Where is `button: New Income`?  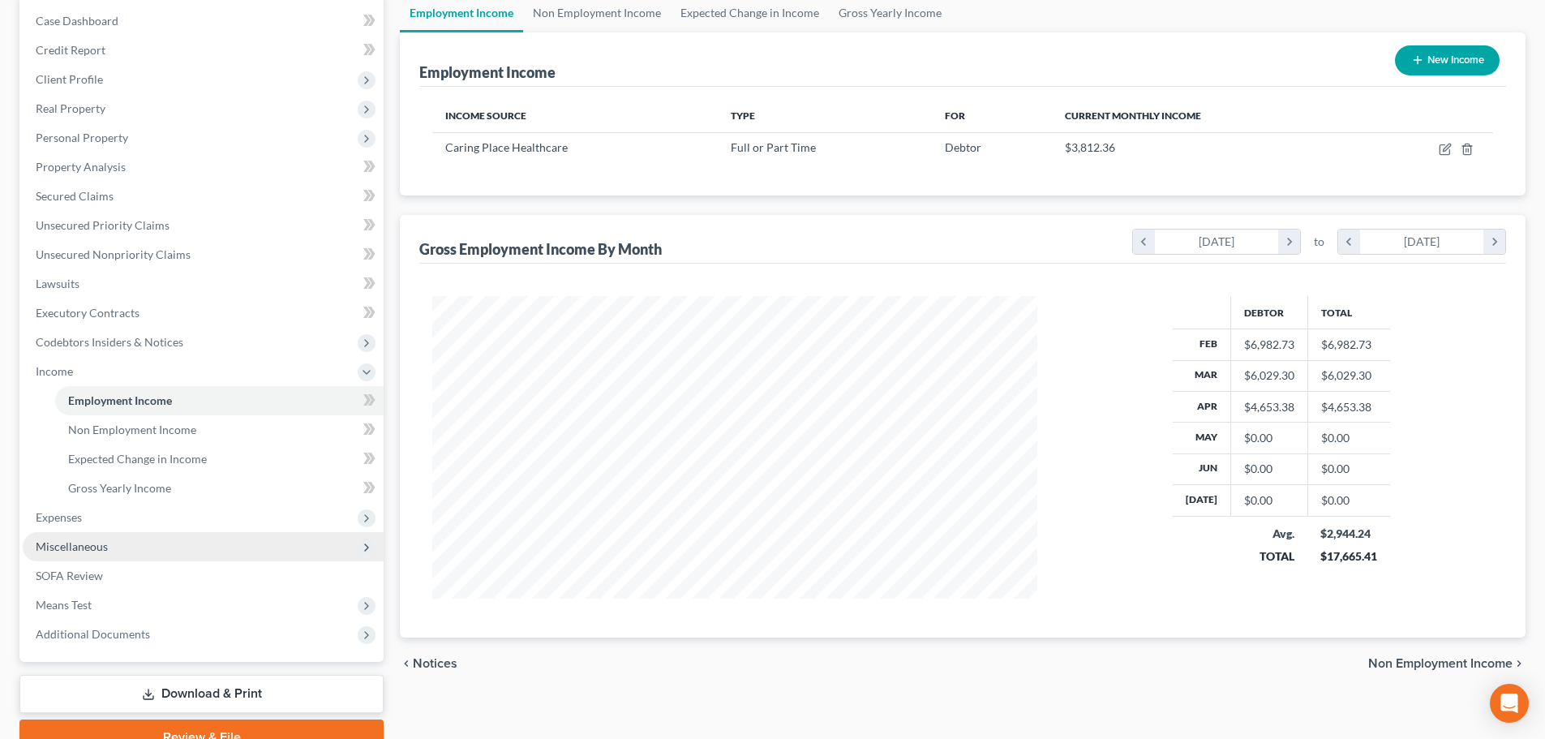
button: New Income is located at coordinates (1447, 60).